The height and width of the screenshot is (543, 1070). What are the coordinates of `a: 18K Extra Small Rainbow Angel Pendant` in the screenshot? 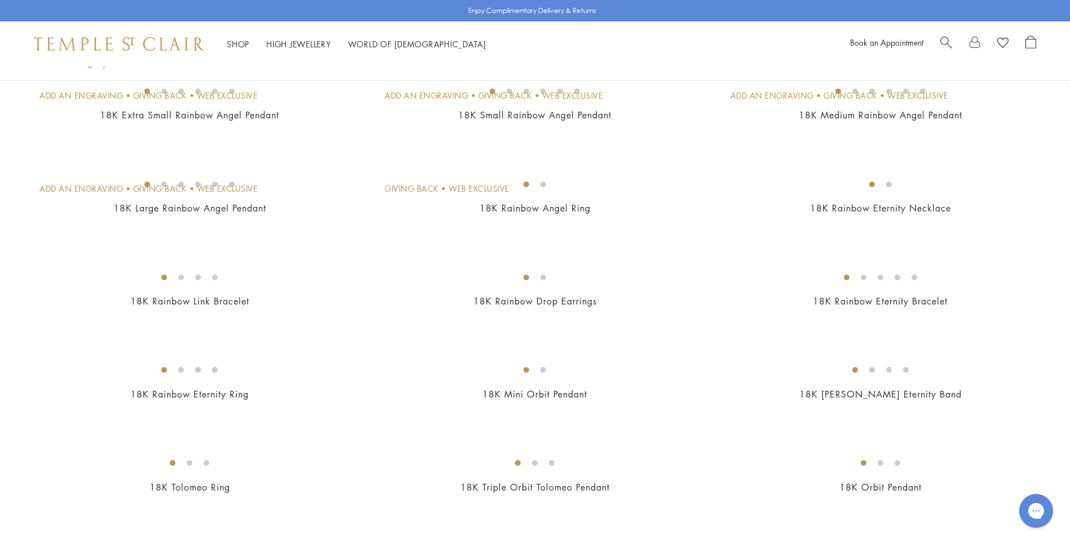 It's located at (190, 115).